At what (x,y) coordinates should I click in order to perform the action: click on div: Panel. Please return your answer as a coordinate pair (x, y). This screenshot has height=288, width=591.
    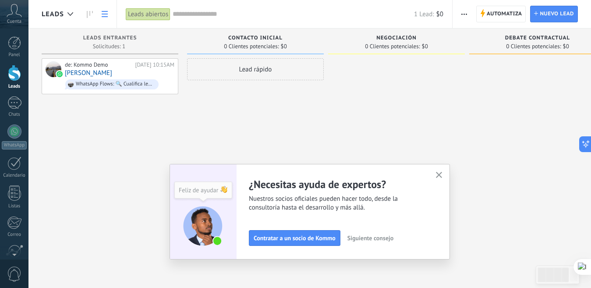
    Looking at the image, I should click on (14, 55).